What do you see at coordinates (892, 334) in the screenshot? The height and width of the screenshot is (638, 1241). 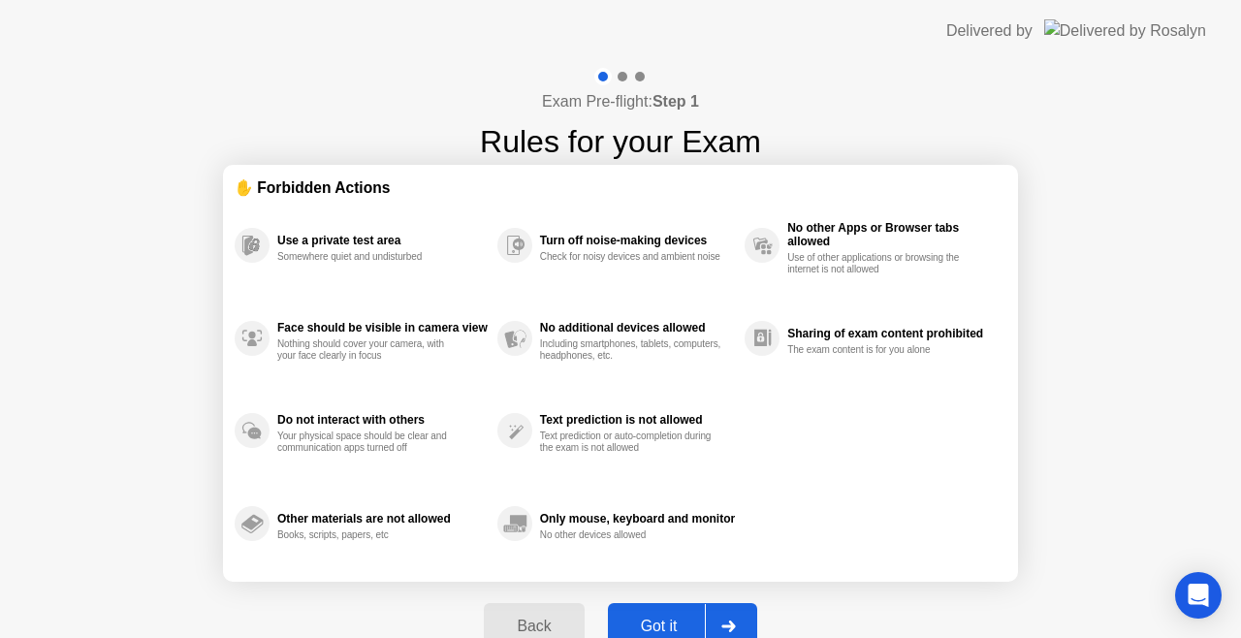 I see `div: Sharing of exam content prohibited` at bounding box center [892, 334].